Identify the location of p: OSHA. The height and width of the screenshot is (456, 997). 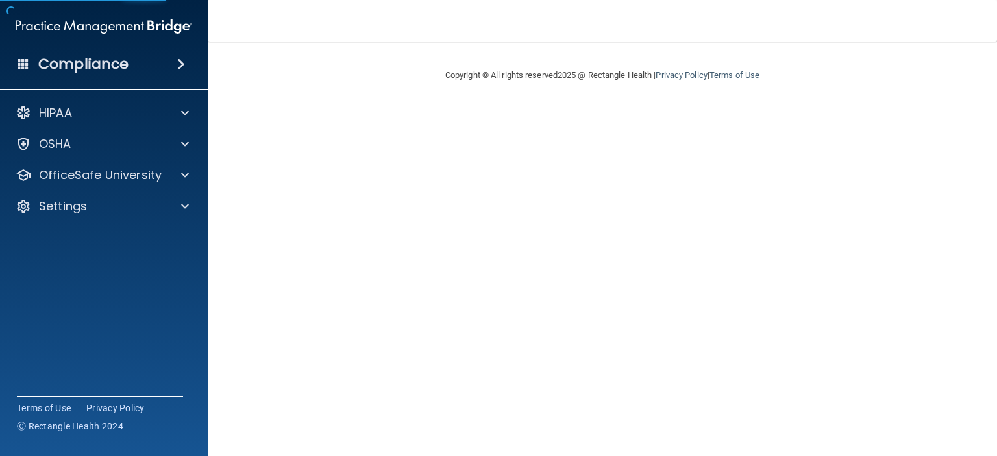
(55, 144).